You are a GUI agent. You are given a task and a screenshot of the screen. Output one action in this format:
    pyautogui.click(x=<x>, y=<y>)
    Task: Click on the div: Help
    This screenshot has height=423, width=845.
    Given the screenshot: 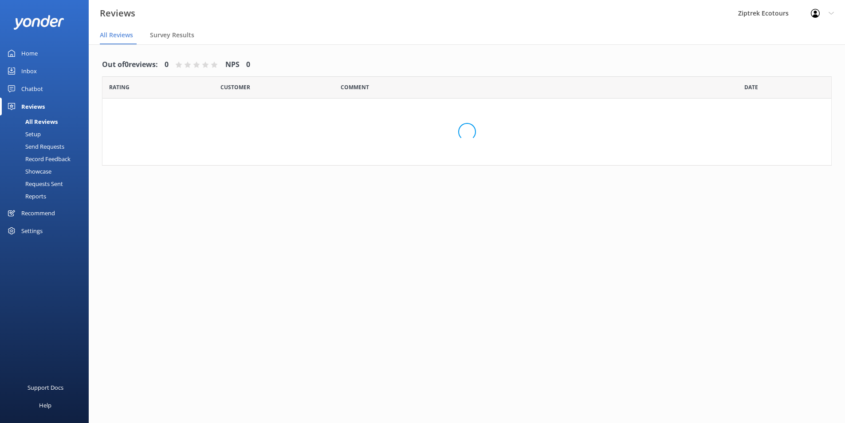 What is the action you would take?
    pyautogui.click(x=45, y=405)
    